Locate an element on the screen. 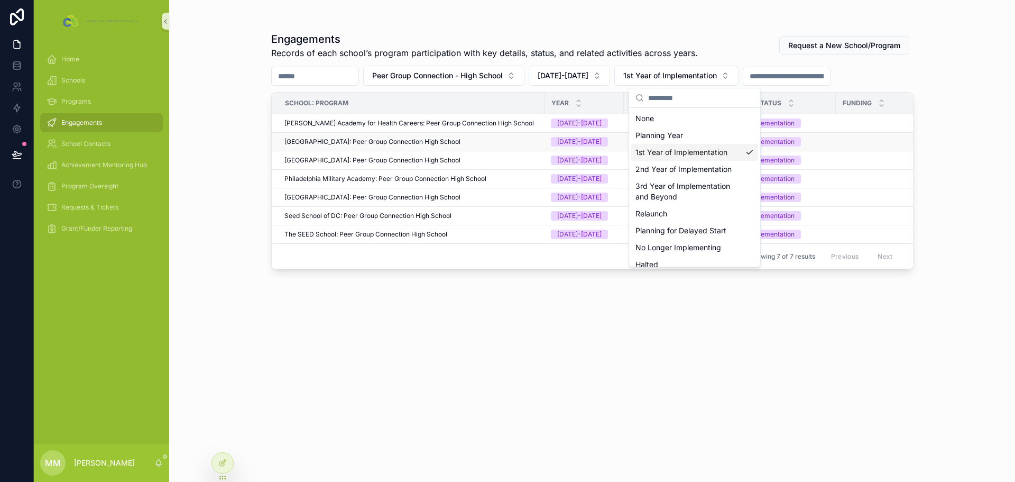 This screenshot has width=1015, height=482. div: 2nd Year of Implementation is located at coordinates (695, 169).